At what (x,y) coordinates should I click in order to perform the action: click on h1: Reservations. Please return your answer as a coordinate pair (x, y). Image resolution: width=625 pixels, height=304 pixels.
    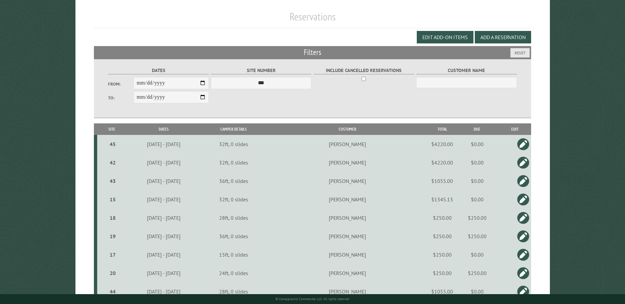
    Looking at the image, I should click on (312, 19).